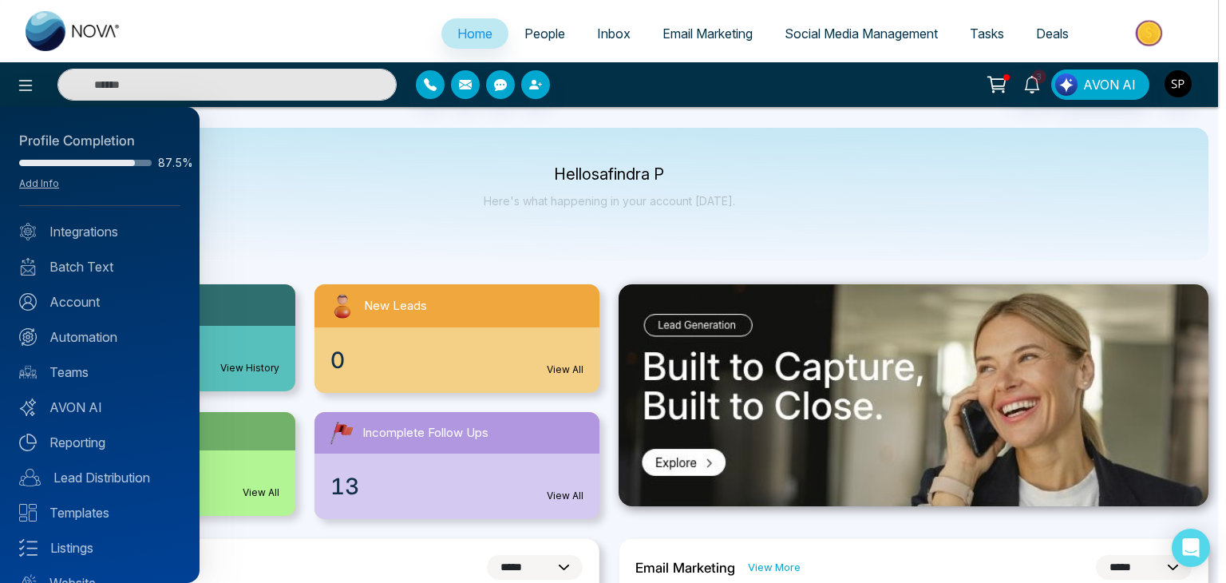 The image size is (1226, 583). What do you see at coordinates (169, 163) in the screenshot?
I see `span: 87.5%` at bounding box center [169, 163].